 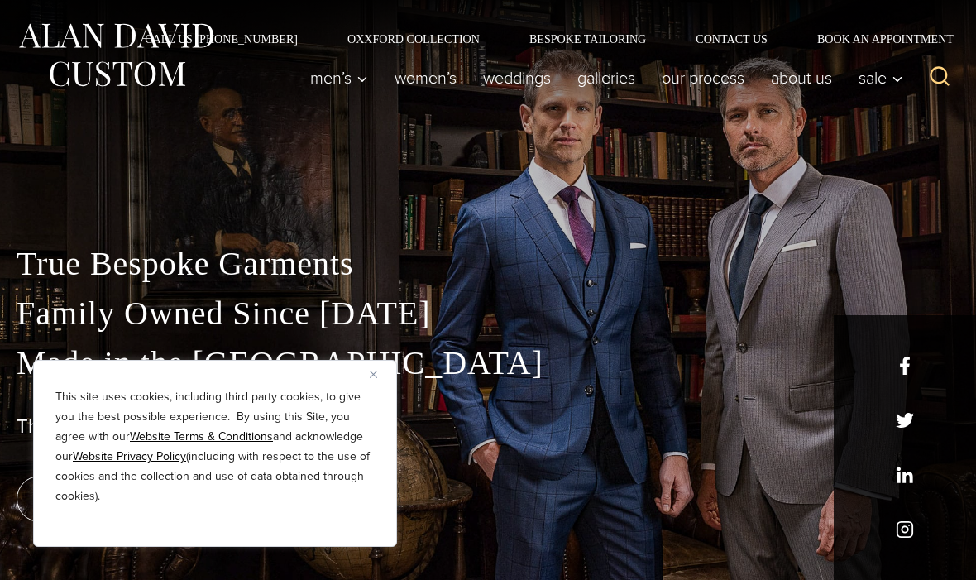 What do you see at coordinates (606, 78) in the screenshot?
I see `a: Galleries` at bounding box center [606, 78].